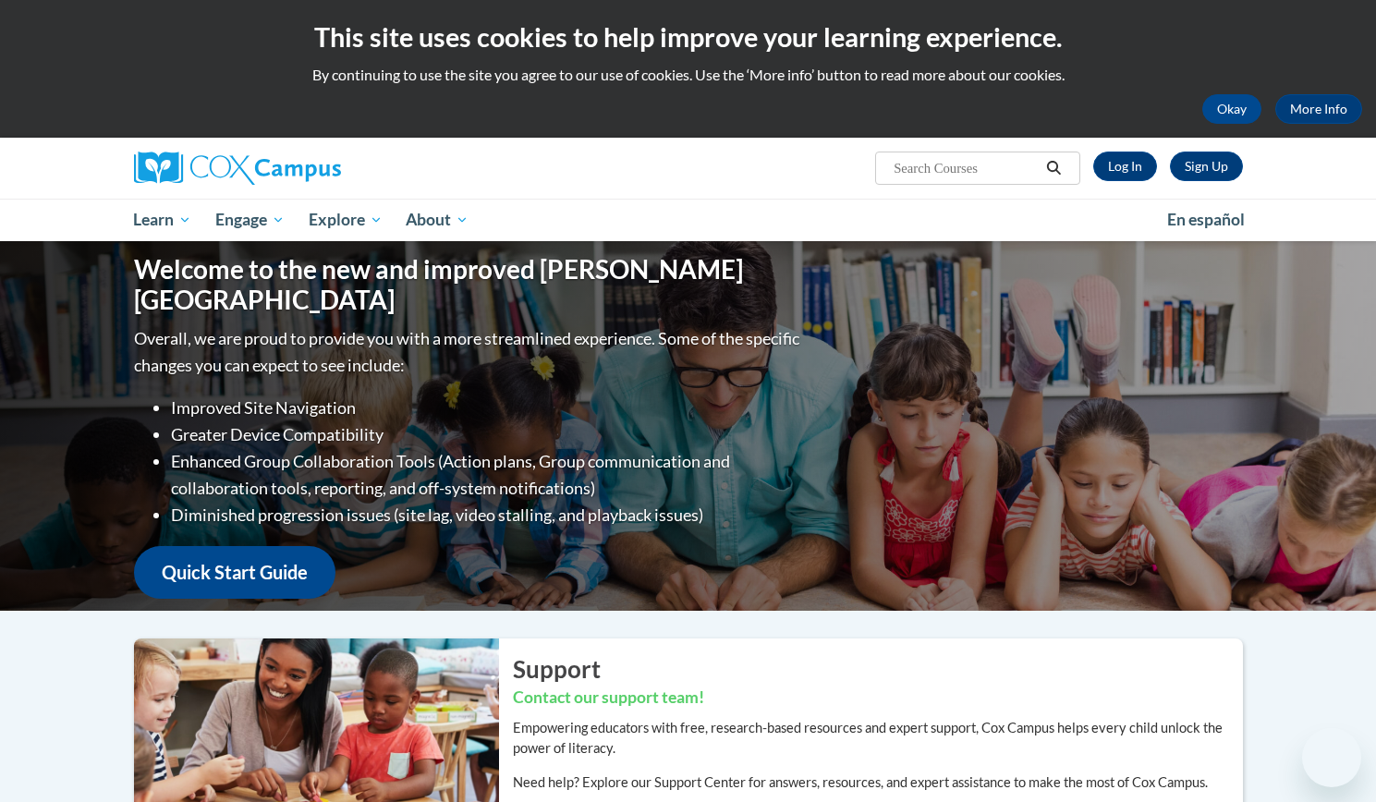 The image size is (1376, 802). Describe the element at coordinates (1232, 109) in the screenshot. I see `button: Okay` at that location.